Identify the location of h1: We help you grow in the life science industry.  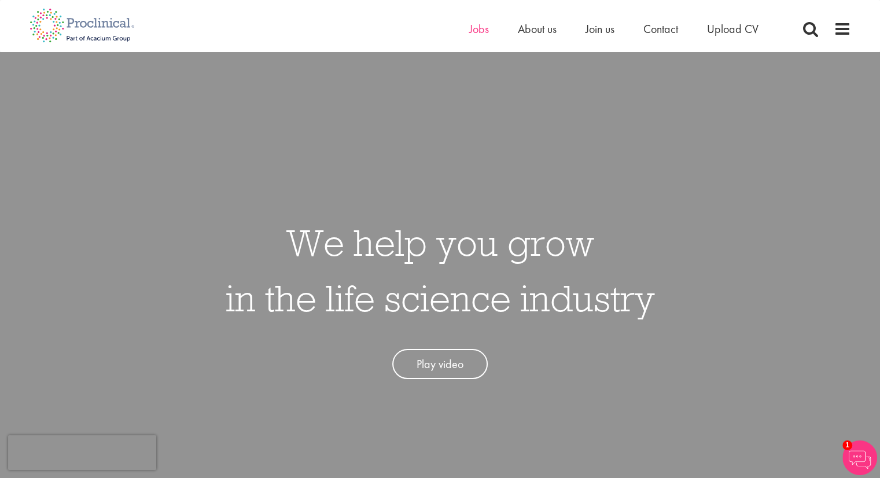
(440, 270).